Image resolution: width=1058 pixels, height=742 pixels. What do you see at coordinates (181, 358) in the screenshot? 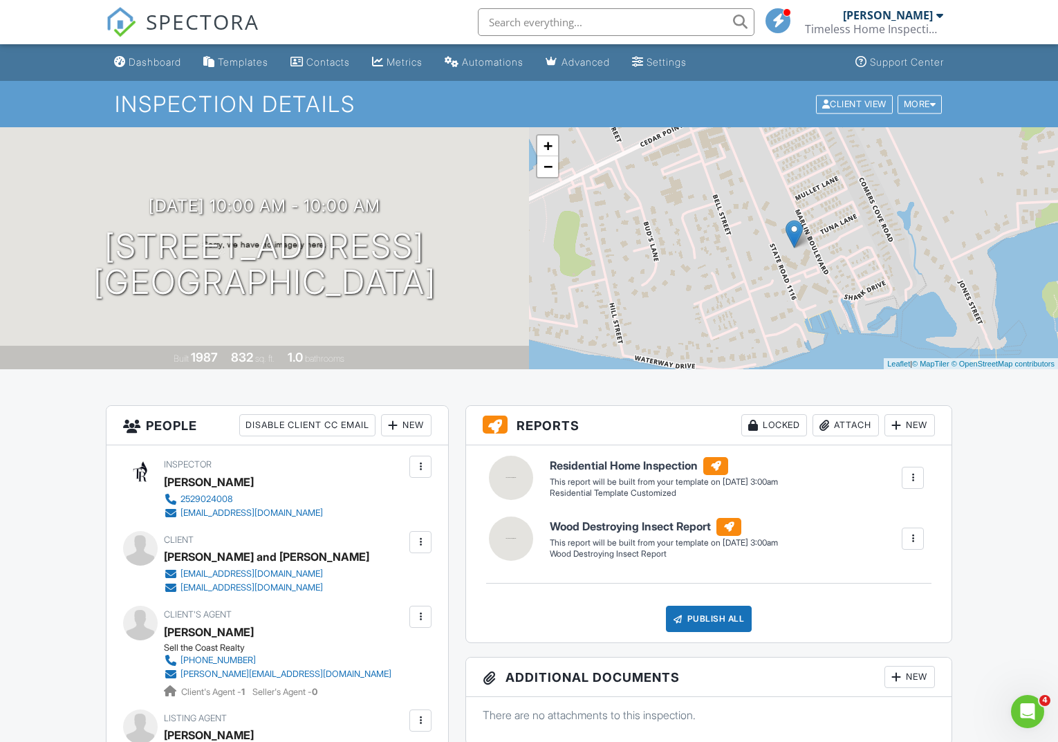
I see `span: Built` at bounding box center [181, 358].